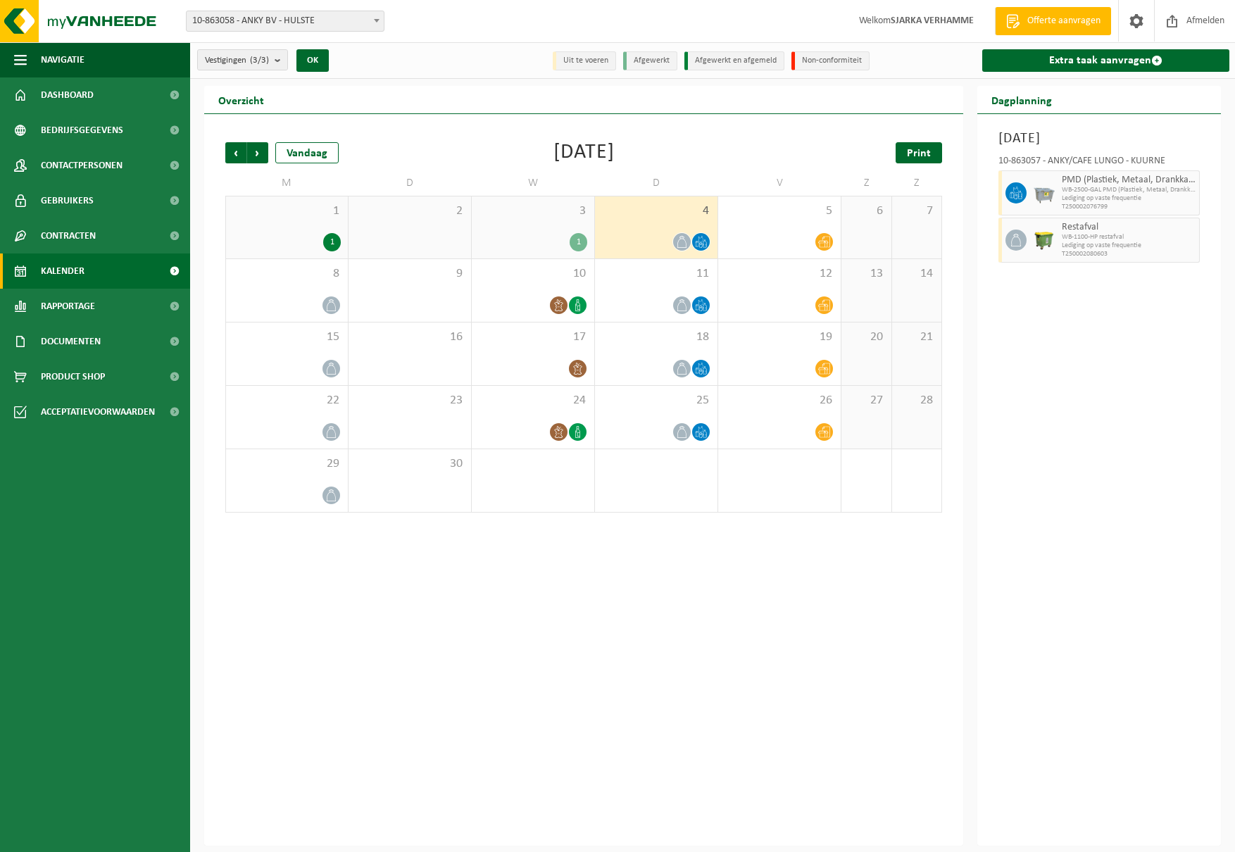  What do you see at coordinates (932, 20) in the screenshot?
I see `strong: SJARKA VERHAMME` at bounding box center [932, 20].